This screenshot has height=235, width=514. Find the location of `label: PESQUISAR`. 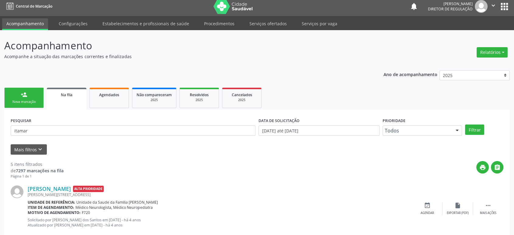

label: PESQUISAR is located at coordinates (21, 120).